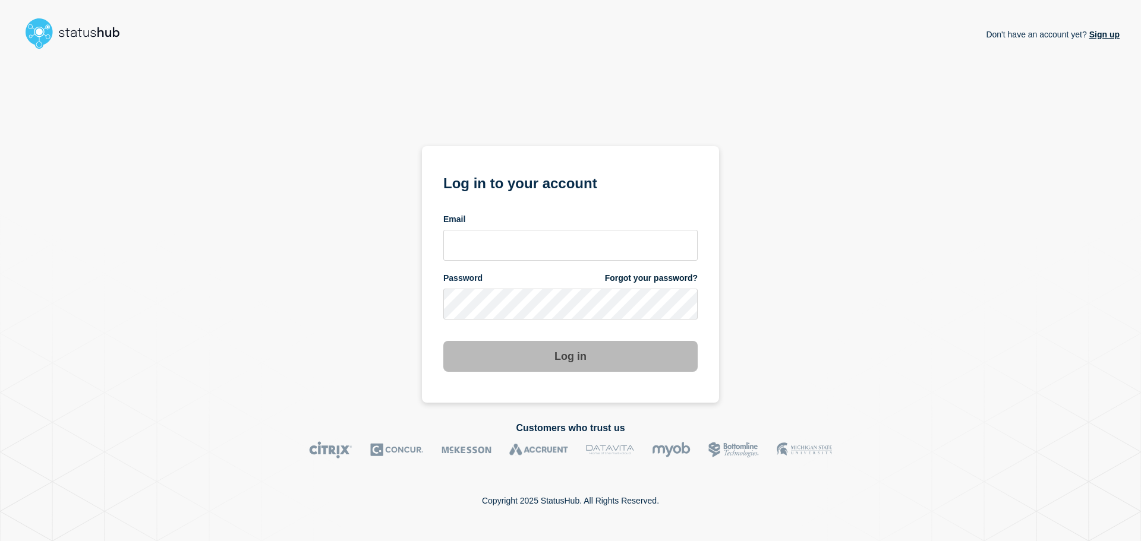 The height and width of the screenshot is (541, 1141). Describe the element at coordinates (1052, 34) in the screenshot. I see `p: Don't have an account yet?` at that location.